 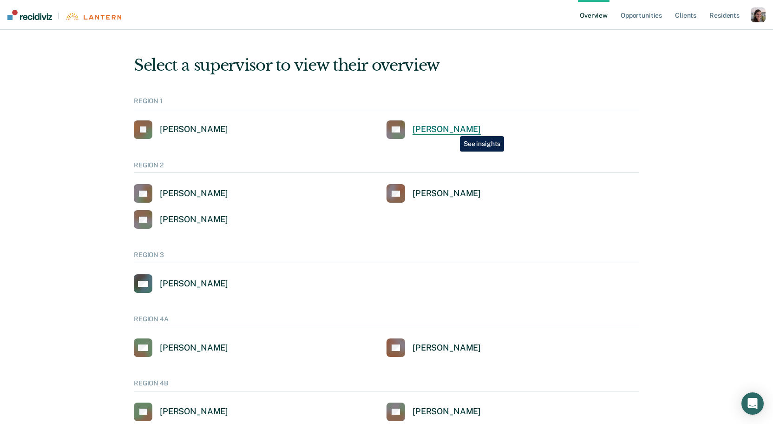 I want to click on div: REGION 2, so click(x=387, y=167).